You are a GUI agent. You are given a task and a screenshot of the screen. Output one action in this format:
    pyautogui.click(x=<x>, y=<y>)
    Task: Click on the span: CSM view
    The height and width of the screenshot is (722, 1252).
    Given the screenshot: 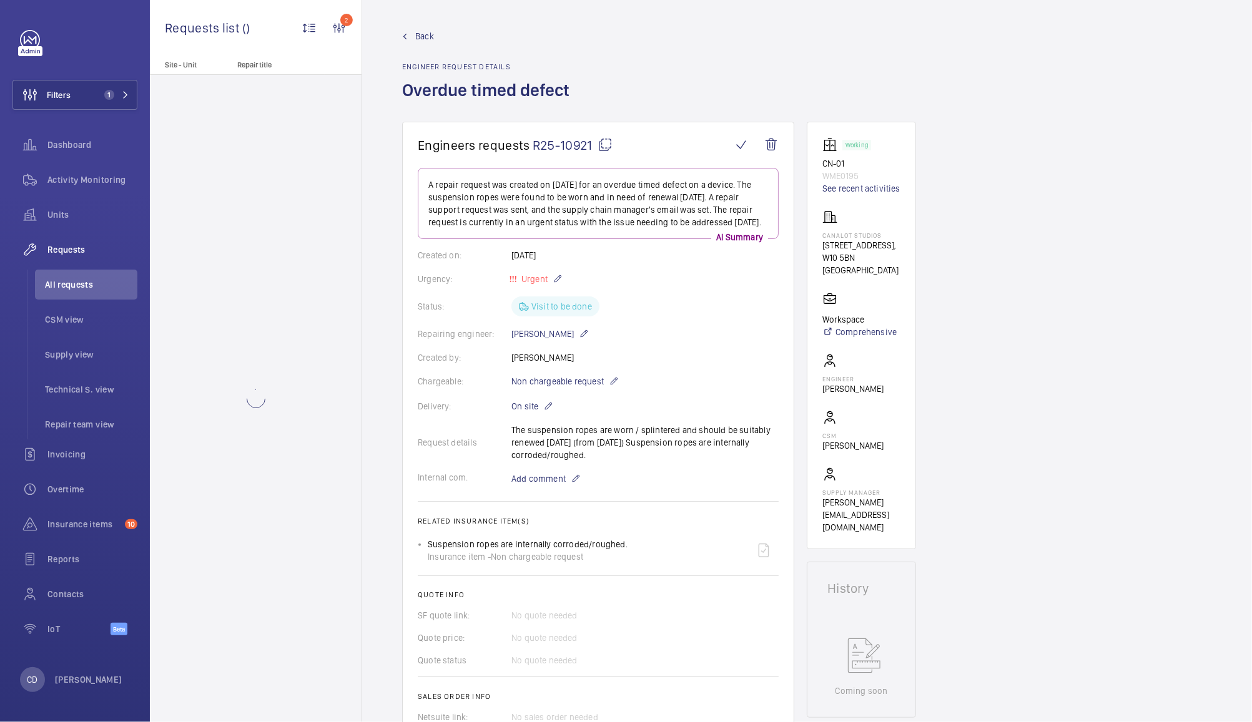 What is the action you would take?
    pyautogui.click(x=91, y=320)
    